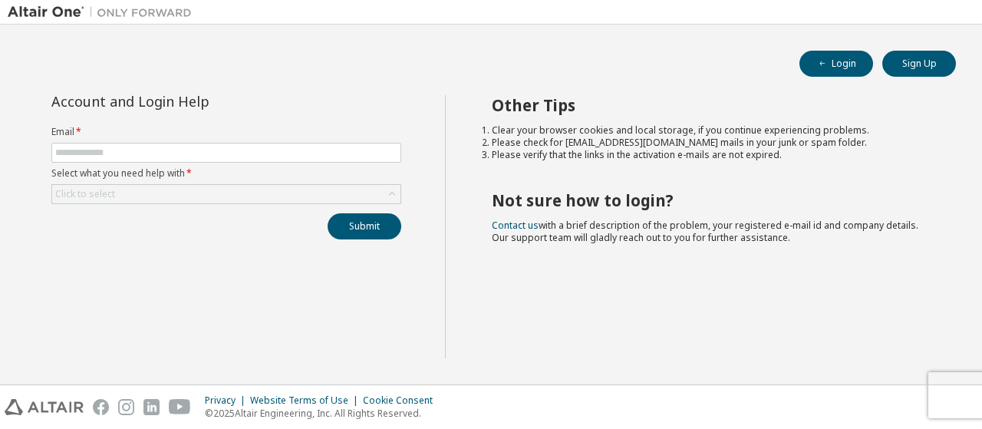  I want to click on span: with a brief description of the problem, your registered e-mail id and company details. Our suppo..., so click(705, 231).